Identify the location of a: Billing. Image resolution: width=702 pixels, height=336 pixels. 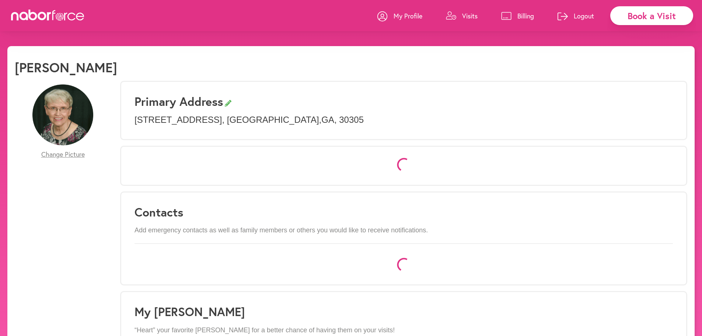
(517, 16).